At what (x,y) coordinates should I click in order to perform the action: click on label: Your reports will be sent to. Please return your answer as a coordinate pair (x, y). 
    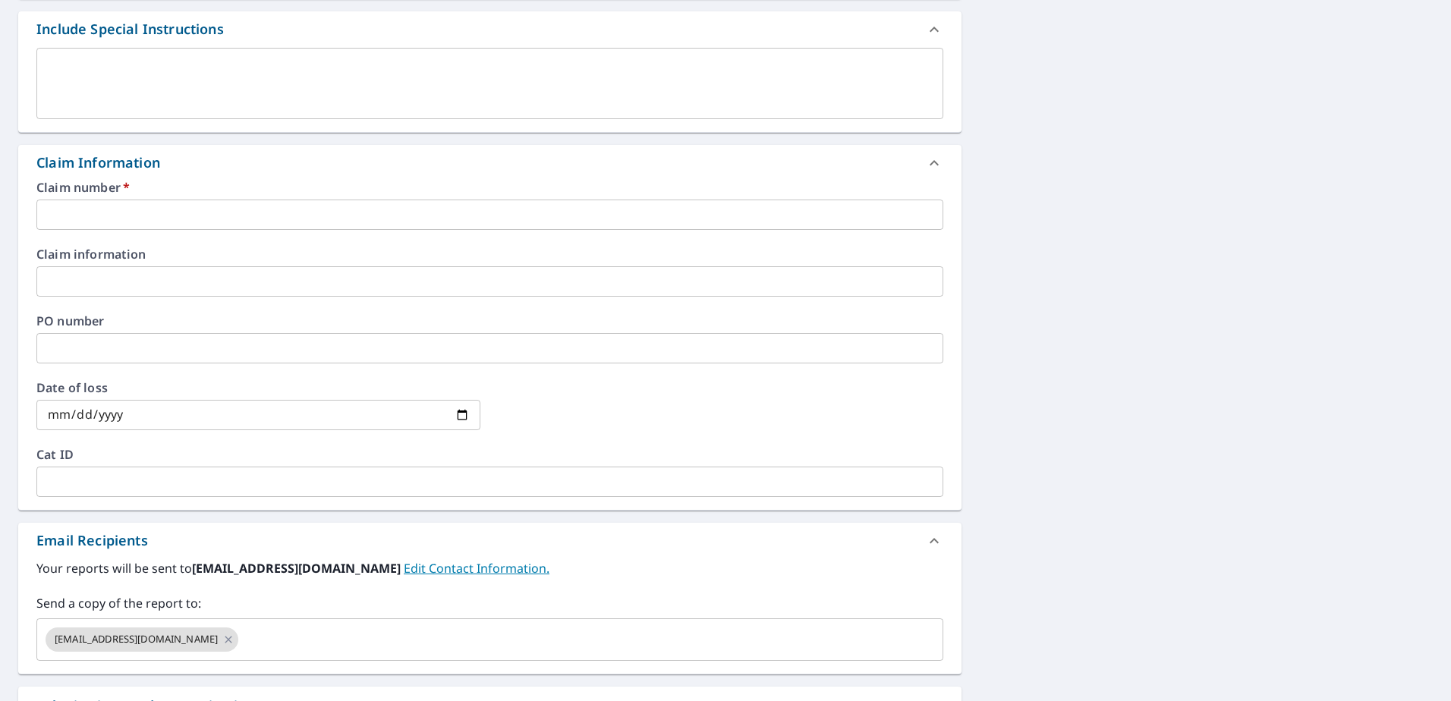
    Looking at the image, I should click on (490, 569).